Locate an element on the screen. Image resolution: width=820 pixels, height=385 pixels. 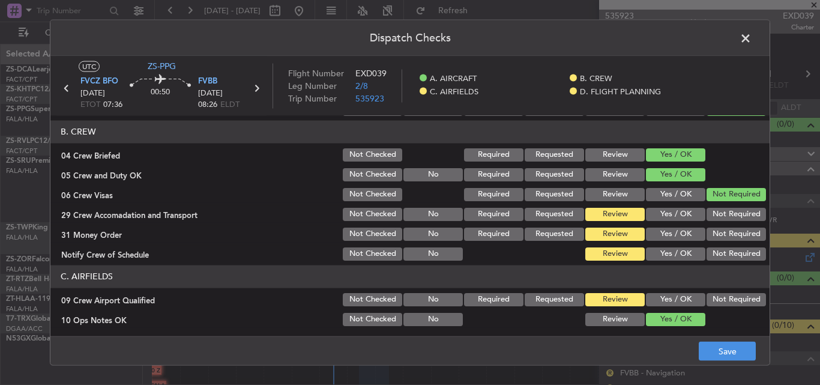
header: Dispatch Checks is located at coordinates (410, 38).